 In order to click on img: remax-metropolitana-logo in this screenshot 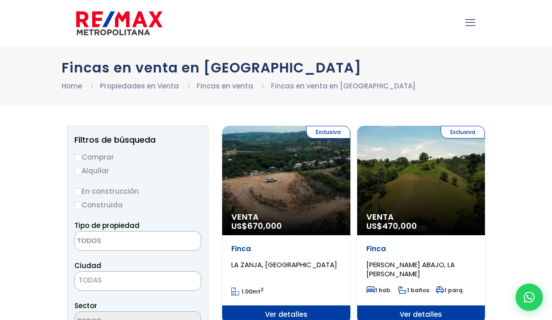, I will do `click(119, 23)`.